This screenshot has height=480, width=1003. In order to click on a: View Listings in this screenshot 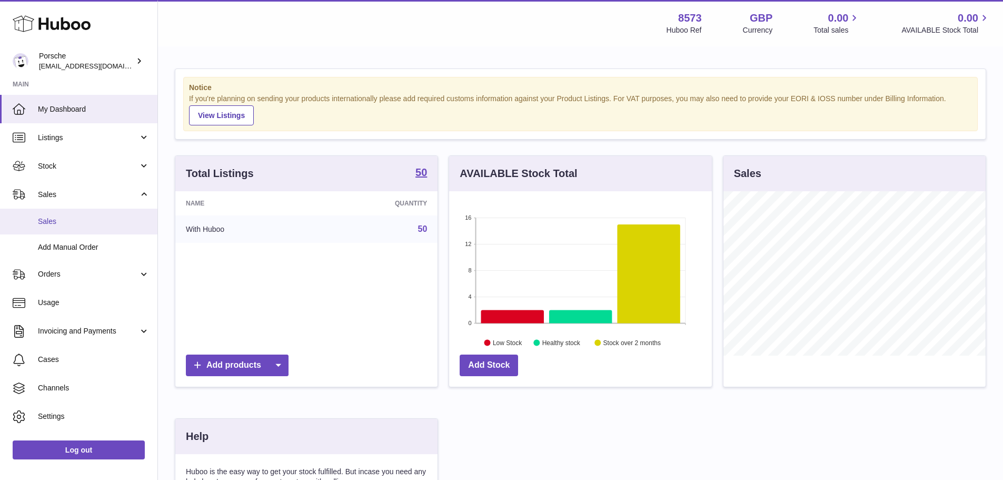, I will do `click(221, 115)`.